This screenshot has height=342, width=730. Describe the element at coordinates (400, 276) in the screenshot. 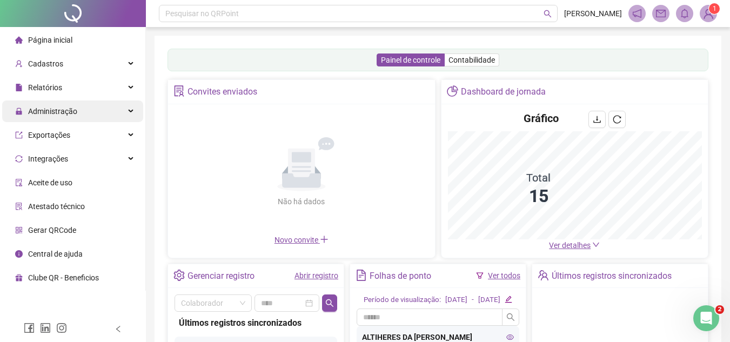

I see `div: Folhas de ponto` at that location.